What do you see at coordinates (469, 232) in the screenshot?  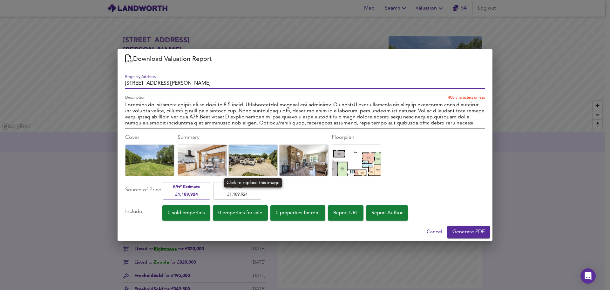 I see `button: Generate PDF` at bounding box center [469, 232].